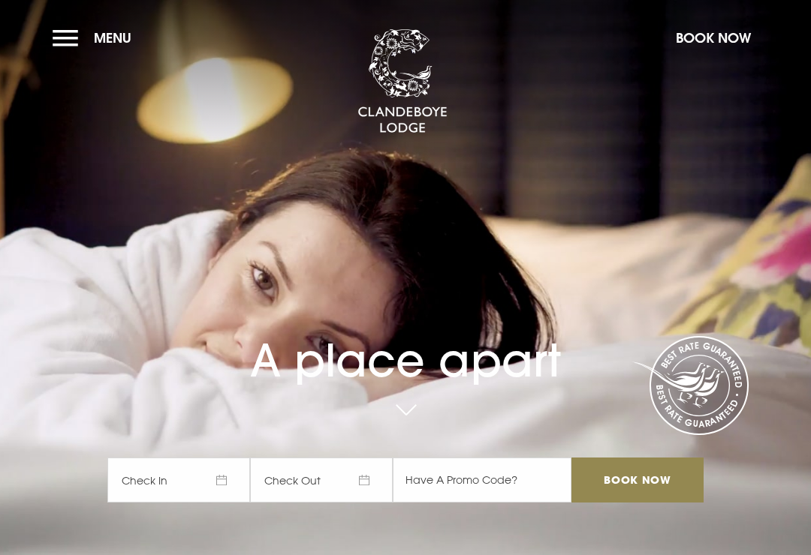 The image size is (811, 555). What do you see at coordinates (482, 480) in the screenshot?
I see `input: Have A Promo Code?` at bounding box center [482, 480].